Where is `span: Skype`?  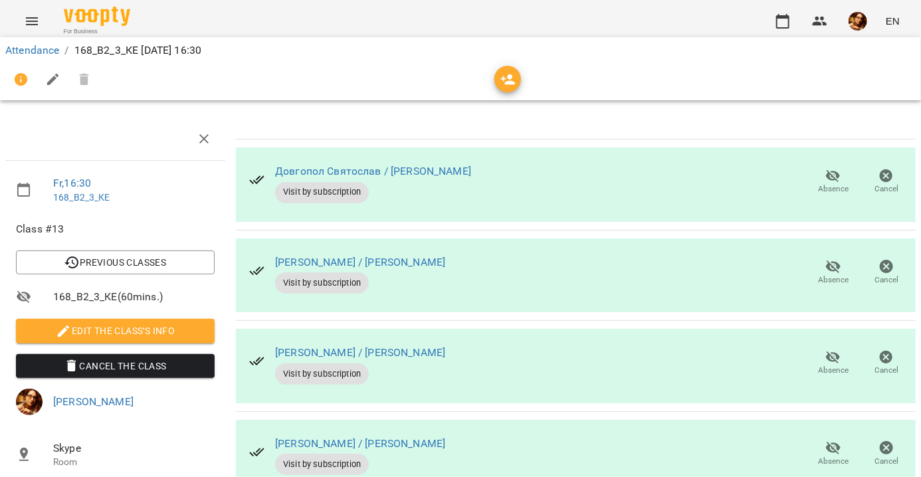
span: Skype is located at coordinates (134, 449).